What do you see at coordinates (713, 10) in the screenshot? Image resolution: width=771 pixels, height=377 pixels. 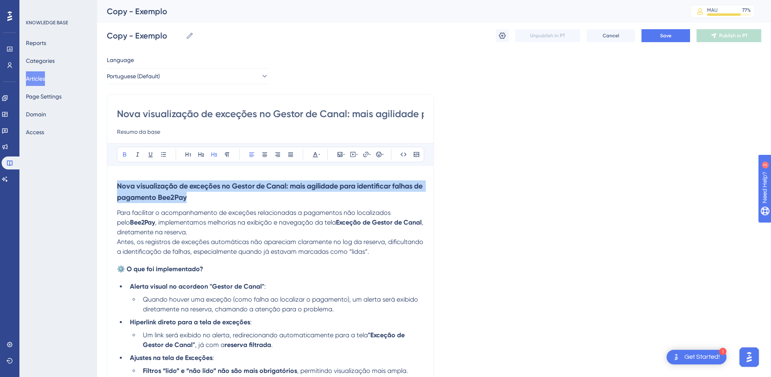 I see `div: MAU` at bounding box center [713, 10].